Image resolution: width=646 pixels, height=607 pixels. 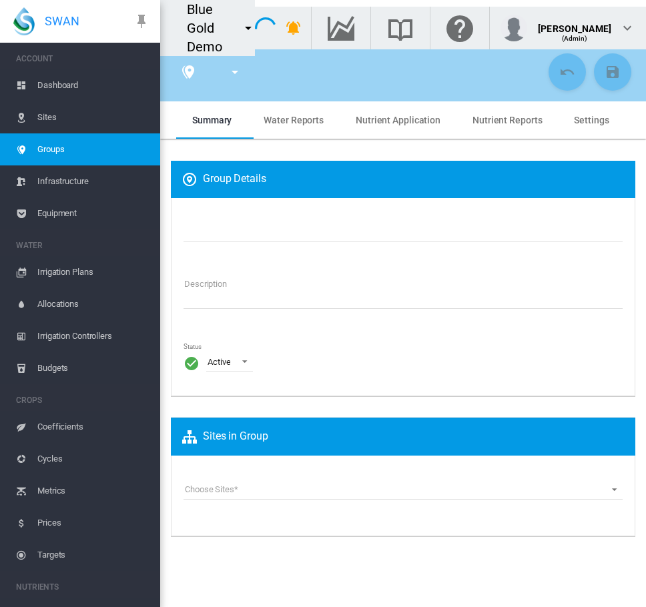 I want to click on span: (Admin), so click(x=574, y=38).